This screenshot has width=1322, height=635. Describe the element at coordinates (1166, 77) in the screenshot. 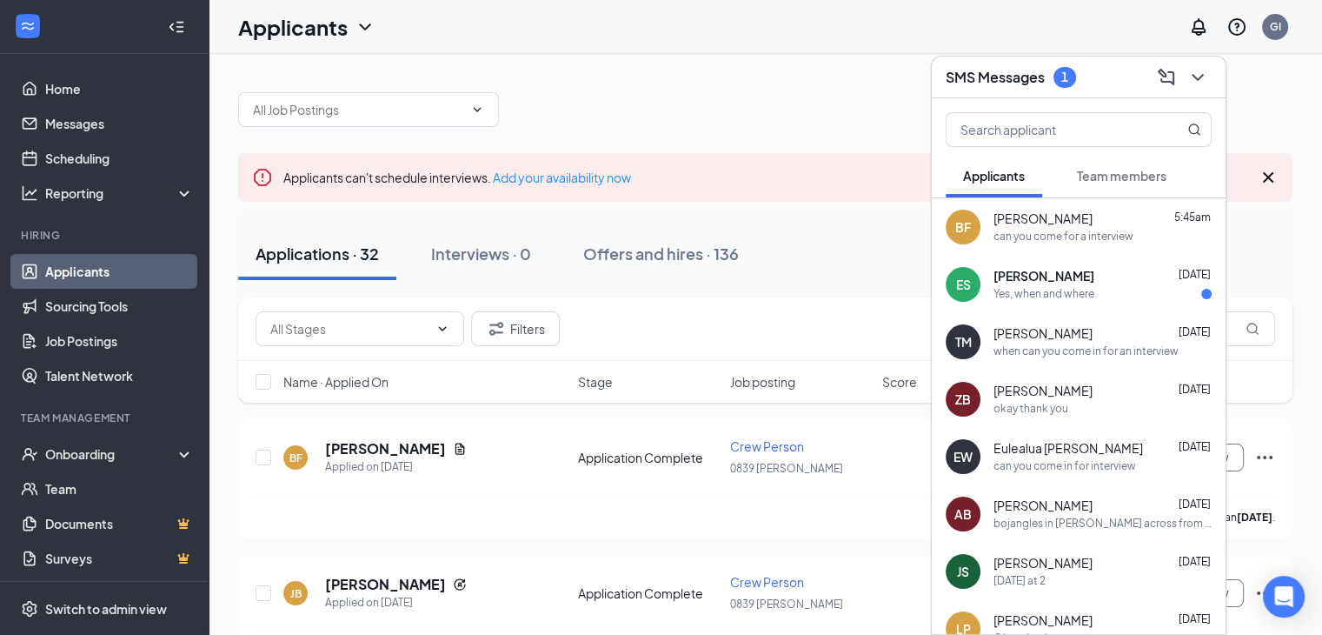

I see `svg: ComposeMessage` at that location.